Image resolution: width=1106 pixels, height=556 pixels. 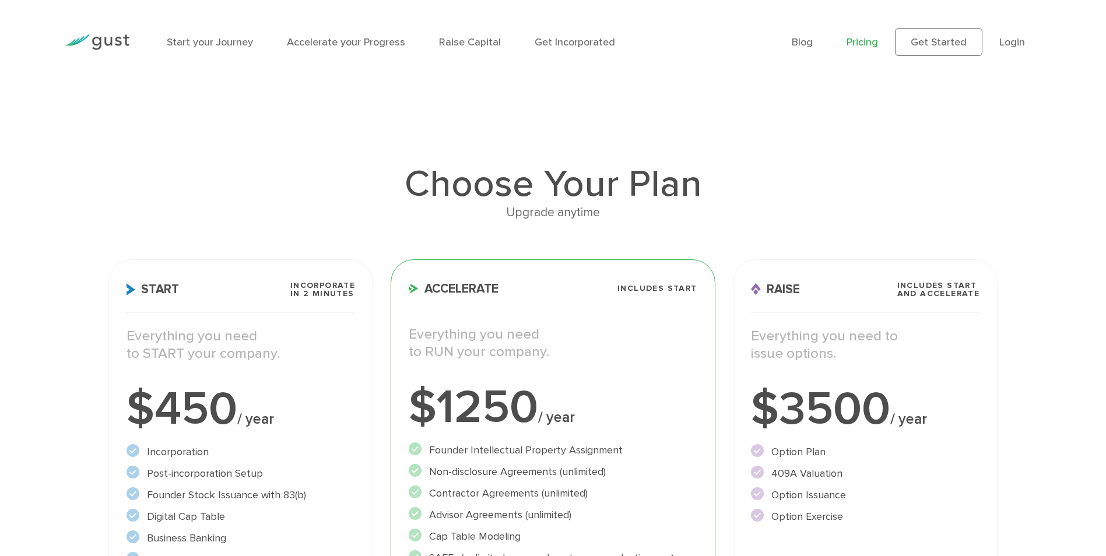 I want to click on li: Business Banking, so click(x=241, y=538).